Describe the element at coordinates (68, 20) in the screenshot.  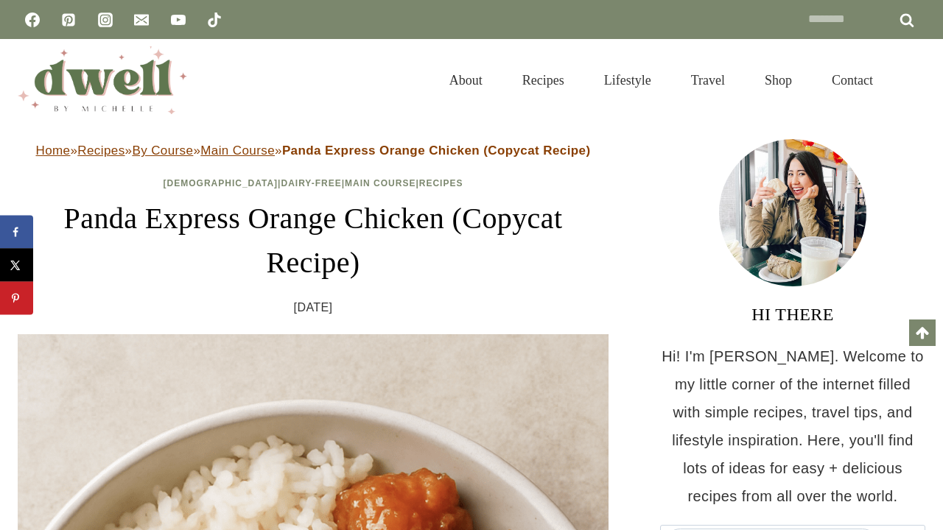
I see `a: Pinterest` at that location.